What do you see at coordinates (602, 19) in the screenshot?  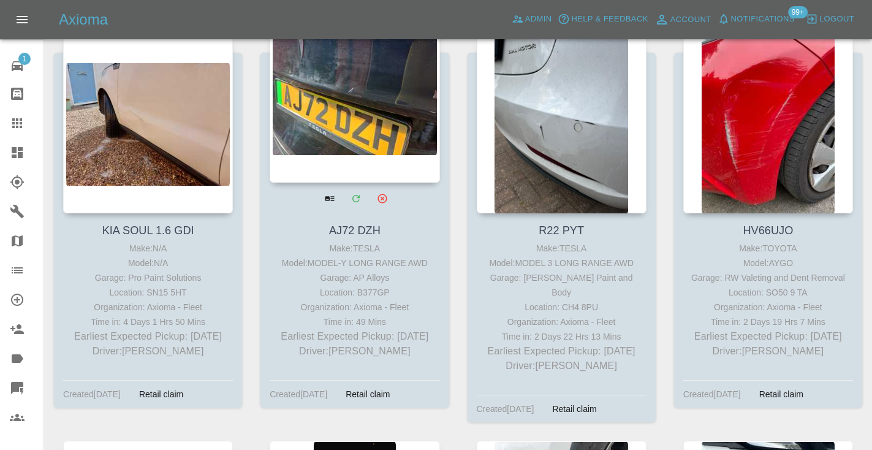 I see `button: Help & Feedback` at bounding box center [602, 19].